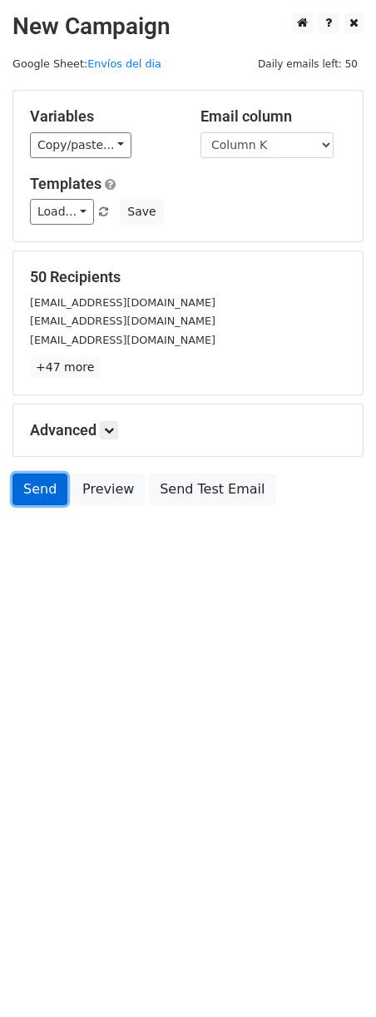 Image resolution: width=376 pixels, height=1017 pixels. What do you see at coordinates (212, 489) in the screenshot?
I see `a: Send Test Email` at bounding box center [212, 489].